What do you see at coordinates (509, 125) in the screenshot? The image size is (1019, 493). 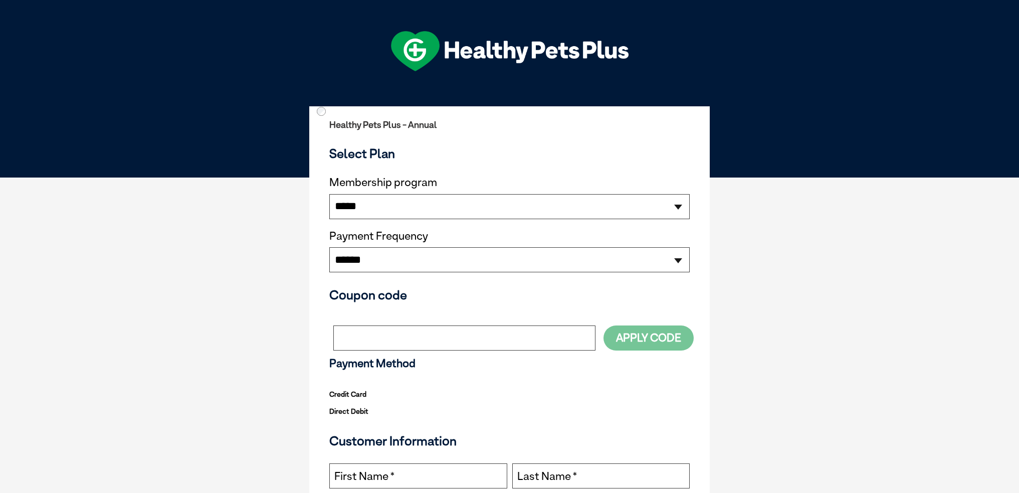 I see `h2: Healthy Pets Plus - Annual` at bounding box center [509, 125].